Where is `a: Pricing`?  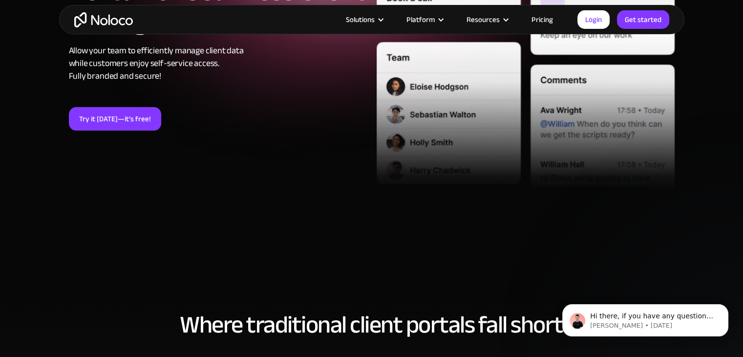
a: Pricing is located at coordinates (542, 20).